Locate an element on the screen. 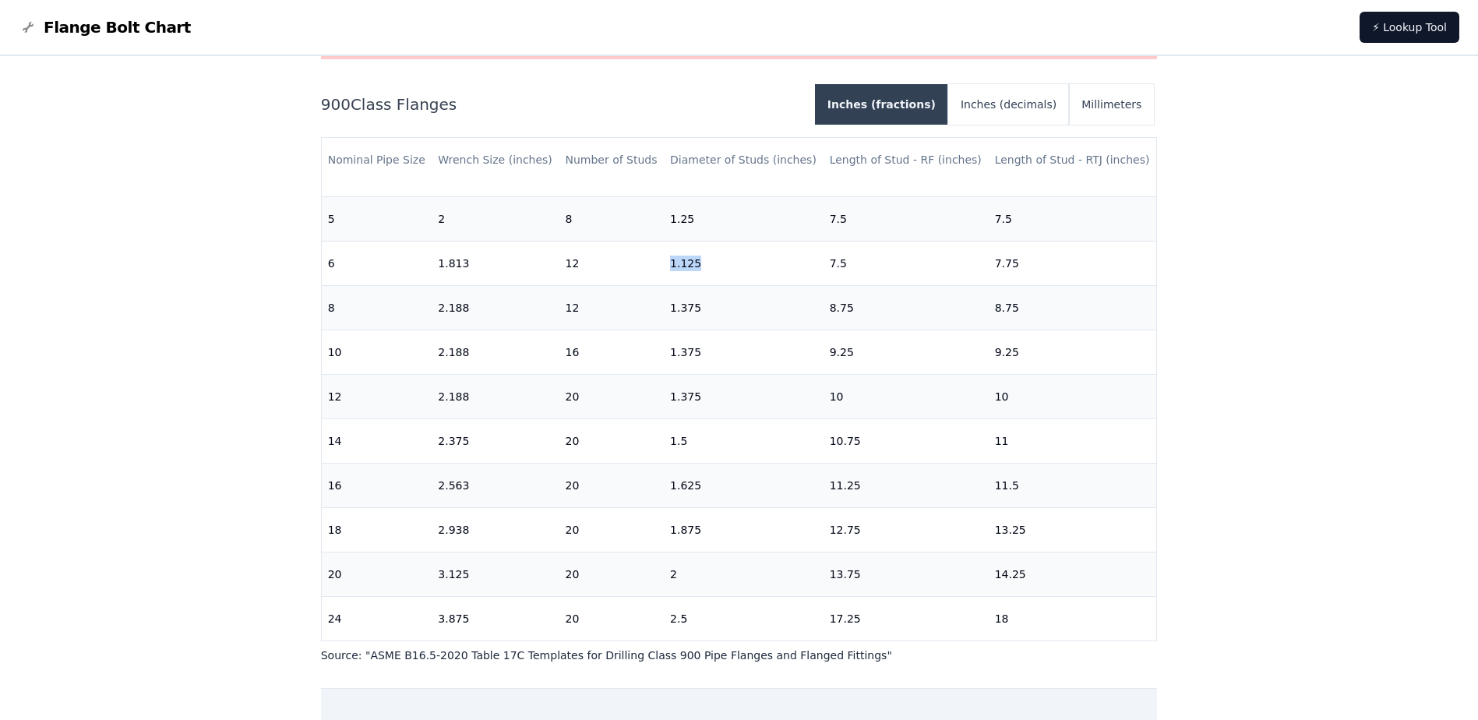 The width and height of the screenshot is (1478, 720). td: 12.75 is located at coordinates (906, 529).